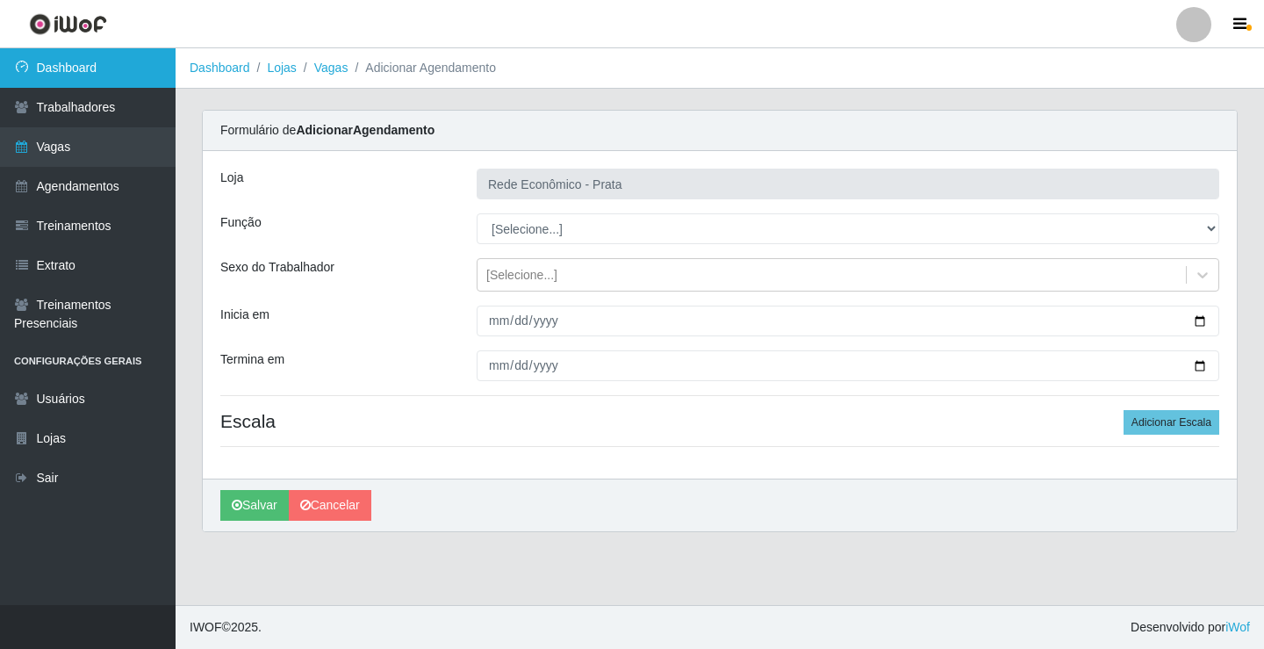 The width and height of the screenshot is (1264, 649). I want to click on span: Desenvolvido por, so click(1190, 627).